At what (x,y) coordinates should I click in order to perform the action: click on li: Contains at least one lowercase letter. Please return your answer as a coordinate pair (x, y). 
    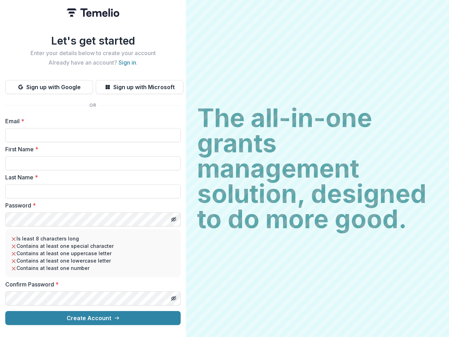
    Looking at the image, I should click on (93, 260).